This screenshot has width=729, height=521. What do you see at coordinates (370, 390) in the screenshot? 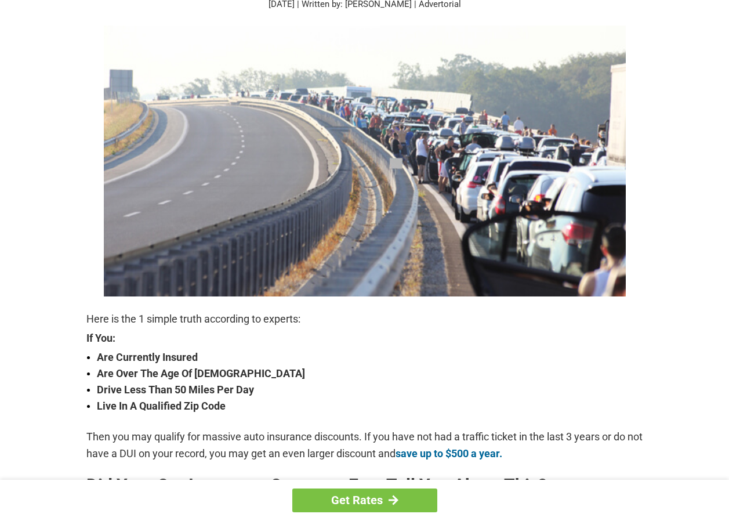
I see `strong: Drive Less Than 50 Miles Per Day` at bounding box center [370, 390].